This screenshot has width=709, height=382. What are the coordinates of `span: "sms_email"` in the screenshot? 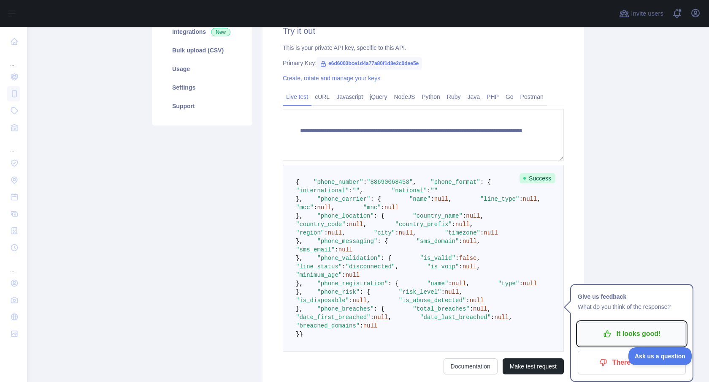 It's located at (315, 250).